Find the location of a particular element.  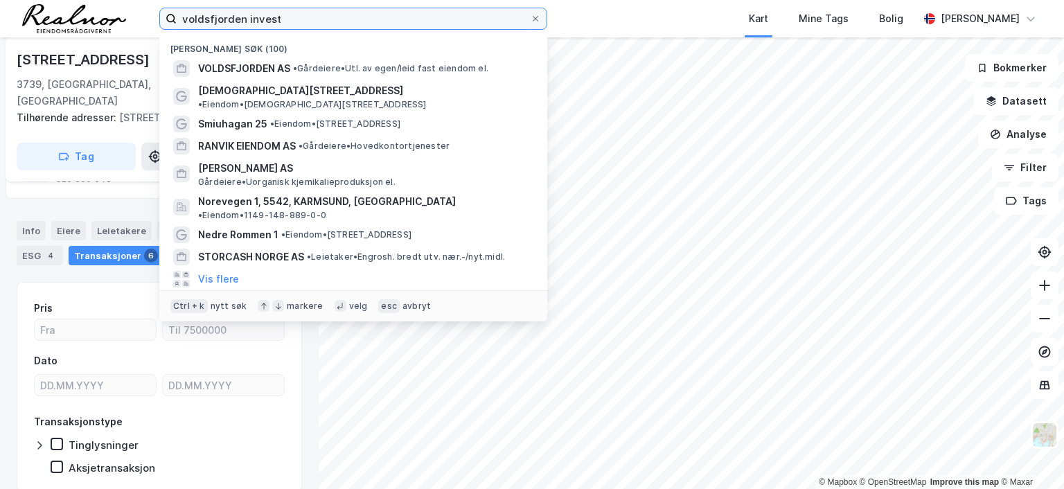

div: markere is located at coordinates (305, 306).